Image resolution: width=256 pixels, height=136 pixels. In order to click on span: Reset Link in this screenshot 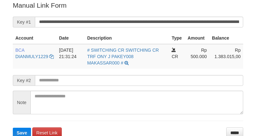, I will do `click(47, 133)`.